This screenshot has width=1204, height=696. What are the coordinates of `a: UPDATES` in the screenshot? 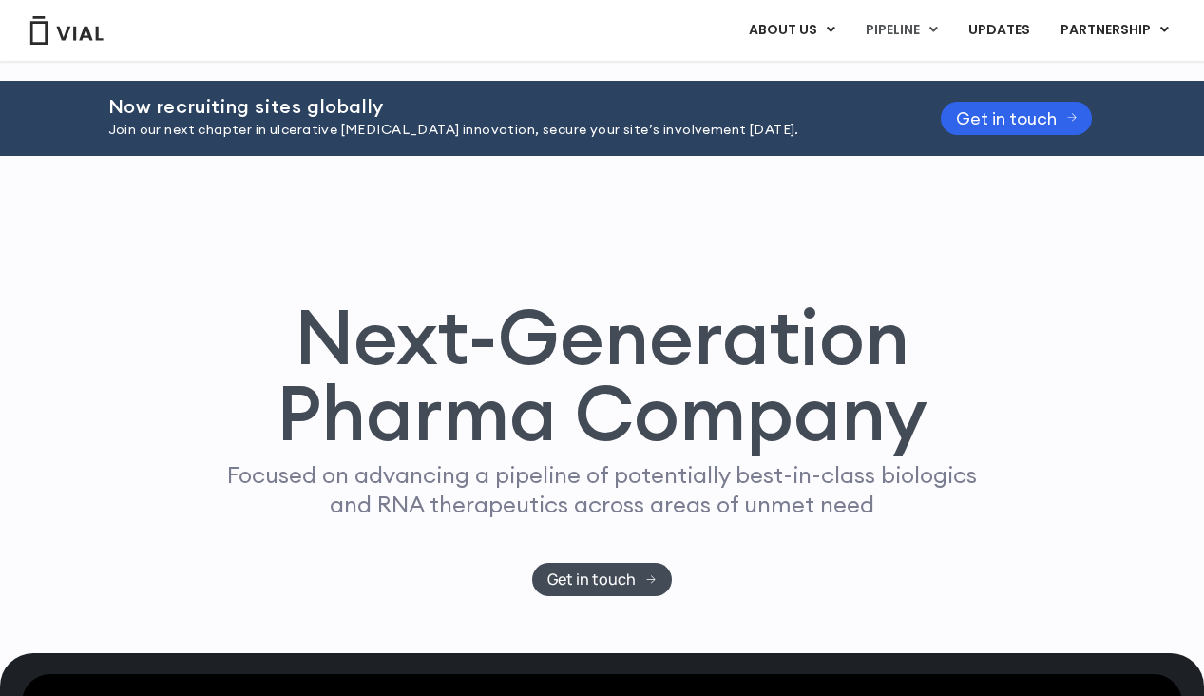 It's located at (999, 30).